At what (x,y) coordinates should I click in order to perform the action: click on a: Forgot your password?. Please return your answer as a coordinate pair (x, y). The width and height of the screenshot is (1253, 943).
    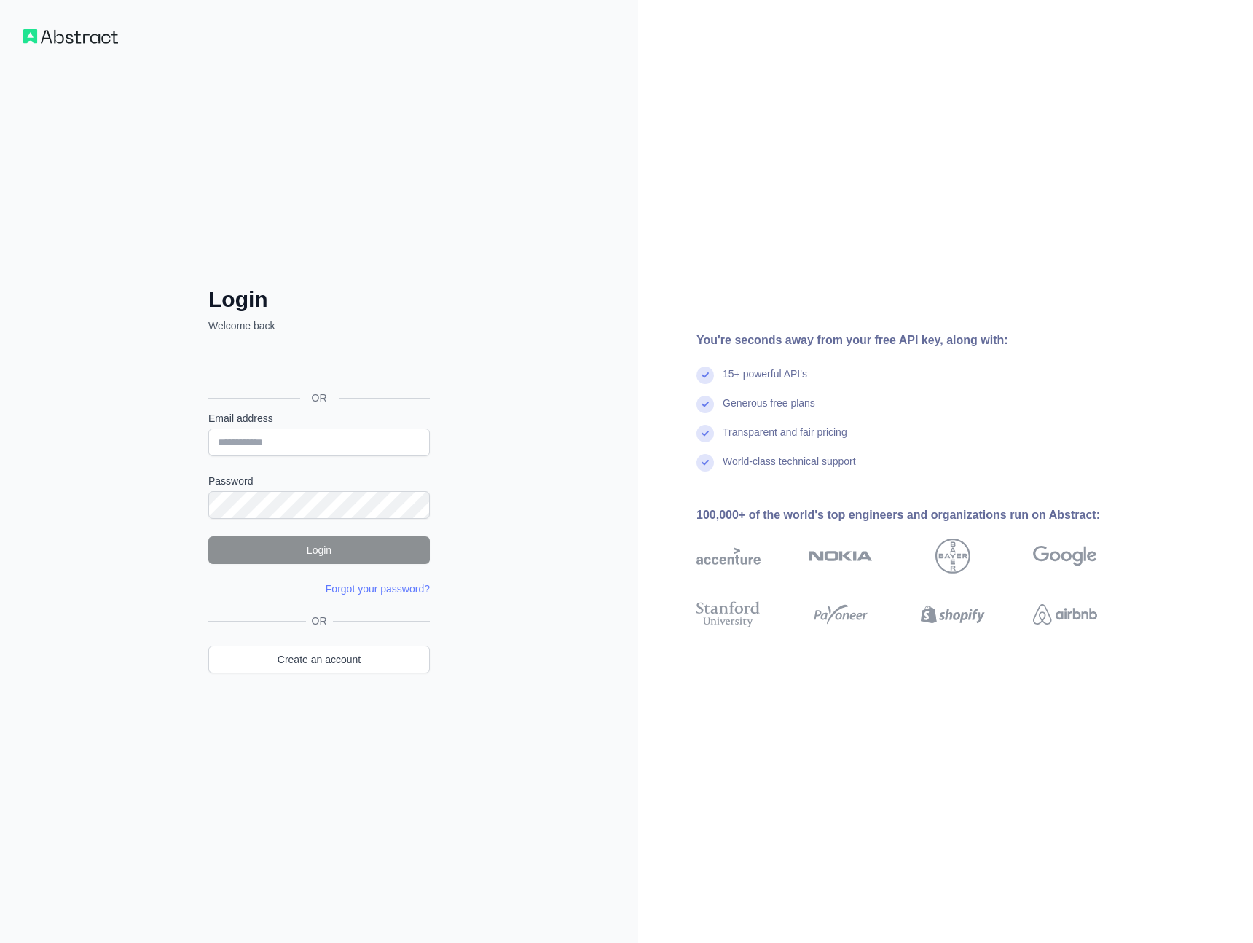
    Looking at the image, I should click on (377, 589).